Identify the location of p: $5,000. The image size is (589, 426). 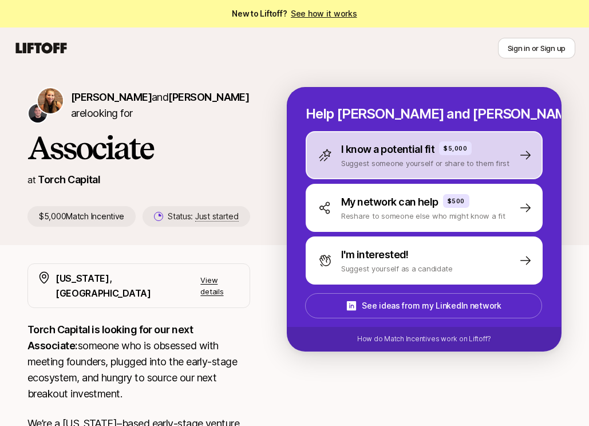
(455, 148).